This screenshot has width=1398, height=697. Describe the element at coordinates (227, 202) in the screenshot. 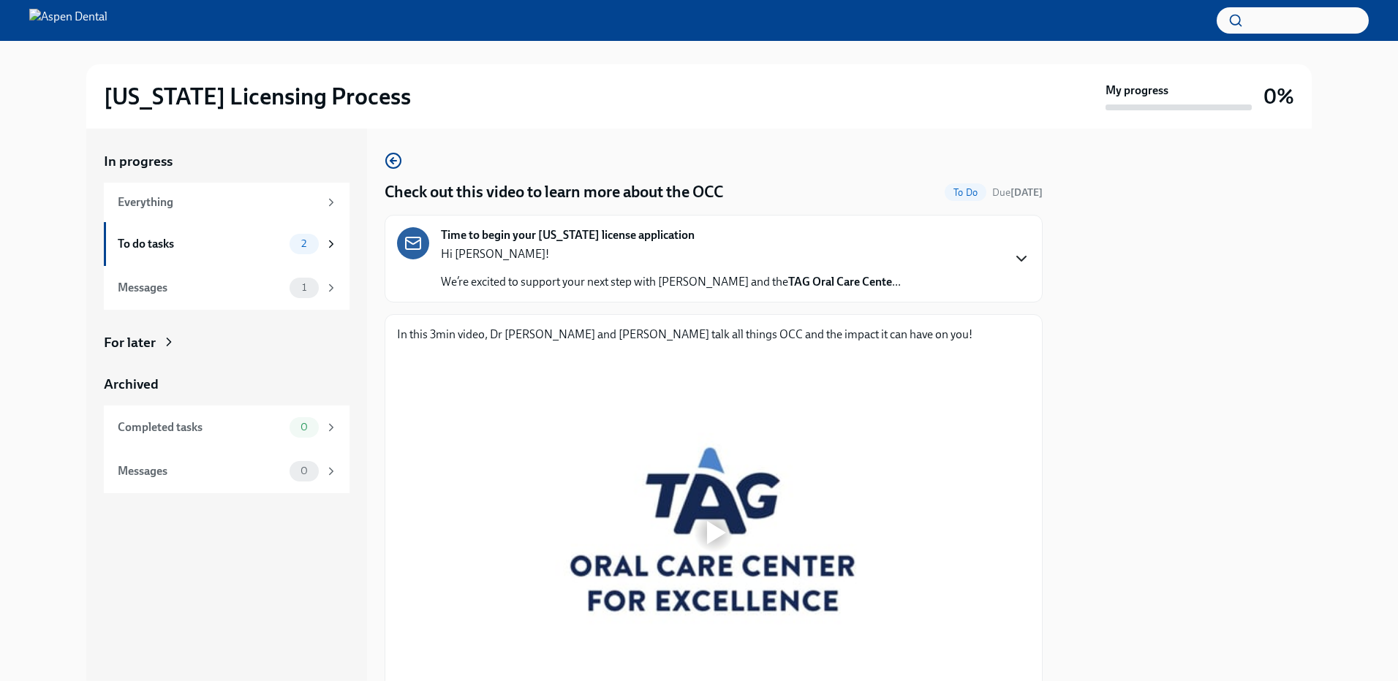

I see `a: Everything` at that location.